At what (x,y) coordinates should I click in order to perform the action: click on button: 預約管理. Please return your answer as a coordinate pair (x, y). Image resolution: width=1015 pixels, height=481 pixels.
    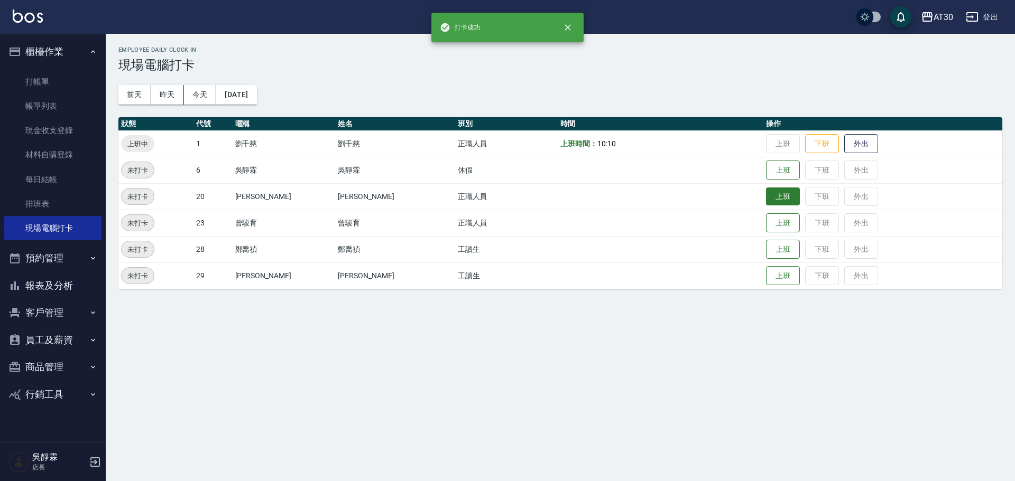
    Looking at the image, I should click on (53, 258).